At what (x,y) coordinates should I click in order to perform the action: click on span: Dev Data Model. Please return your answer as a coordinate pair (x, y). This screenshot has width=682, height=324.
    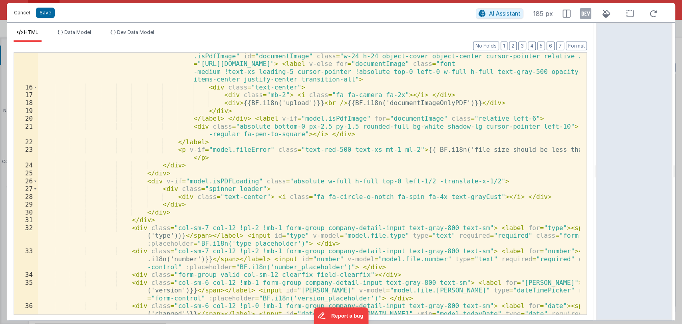
    Looking at the image, I should click on (135, 32).